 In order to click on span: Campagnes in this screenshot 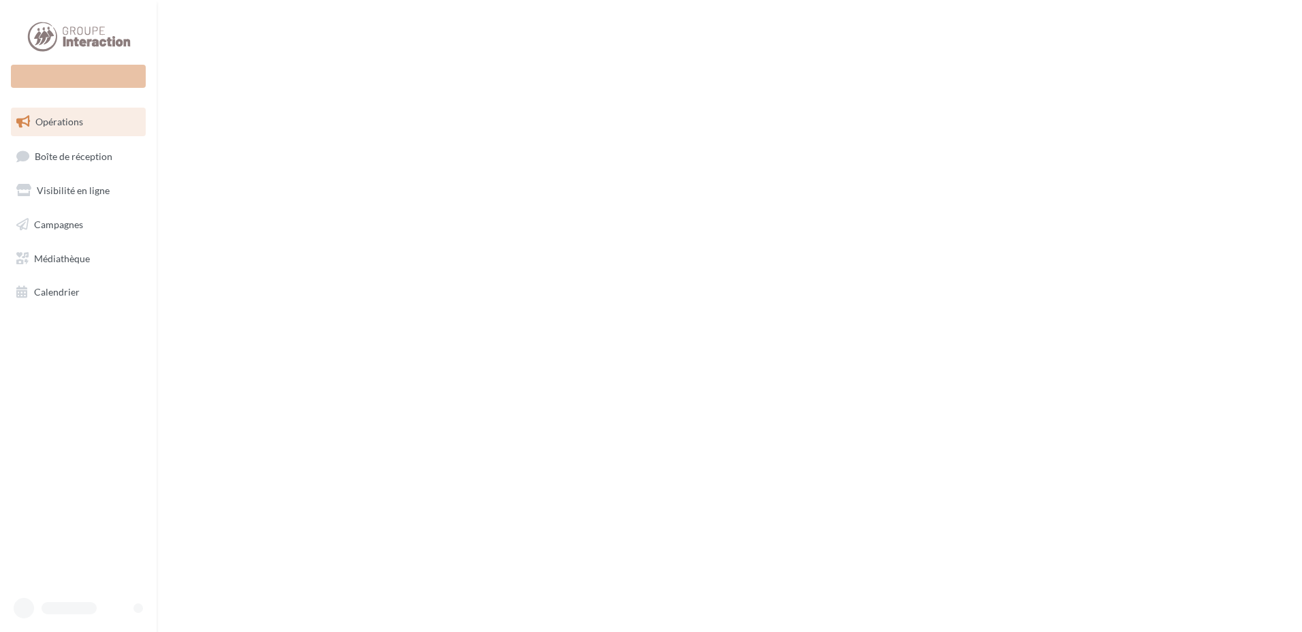, I will do `click(59, 224)`.